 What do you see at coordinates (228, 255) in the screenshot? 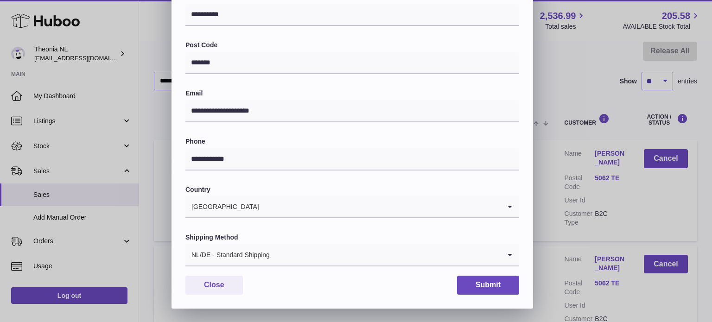
I see `span: NL/DE - Standard Shipping` at bounding box center [228, 255].